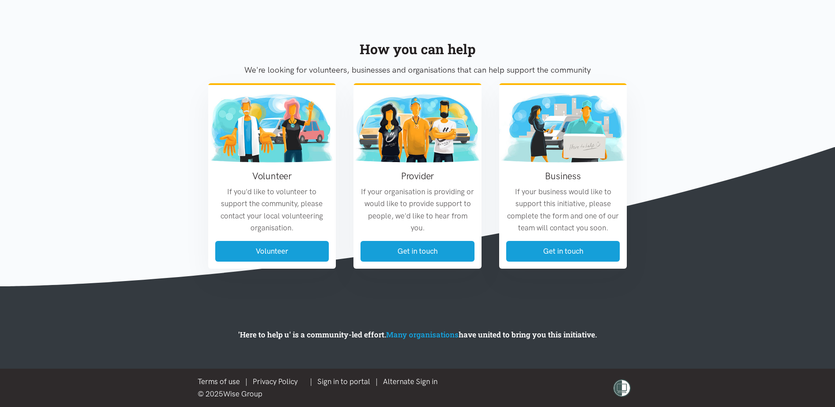 This screenshot has height=407, width=835. Describe the element at coordinates (418, 70) in the screenshot. I see `p: We're looking for volunteers, businesses and organisations that can help support the community` at that location.